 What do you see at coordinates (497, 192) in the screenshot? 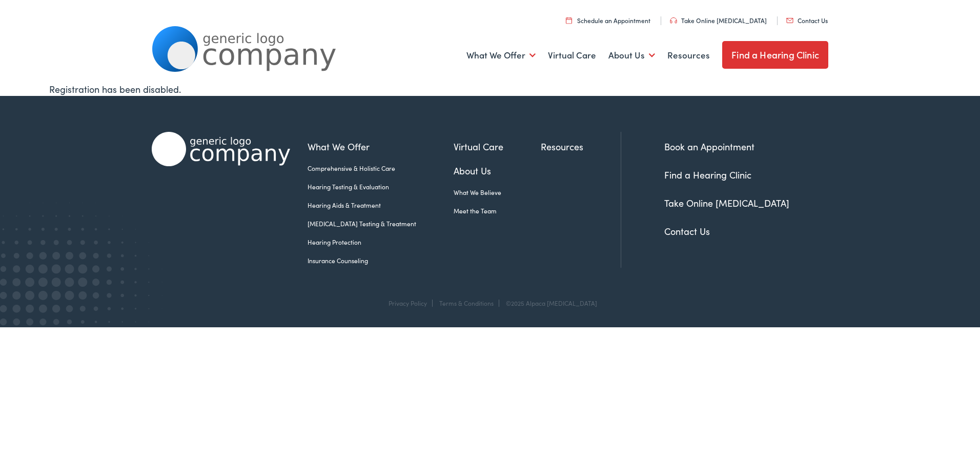
I see `a: What We Believe` at bounding box center [497, 192].